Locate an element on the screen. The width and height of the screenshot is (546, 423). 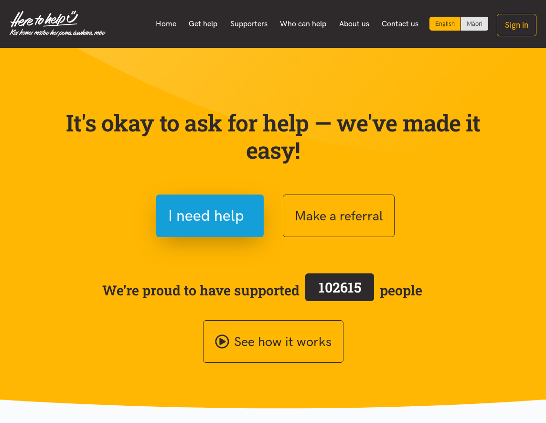
button: Sign in is located at coordinates (516, 25).